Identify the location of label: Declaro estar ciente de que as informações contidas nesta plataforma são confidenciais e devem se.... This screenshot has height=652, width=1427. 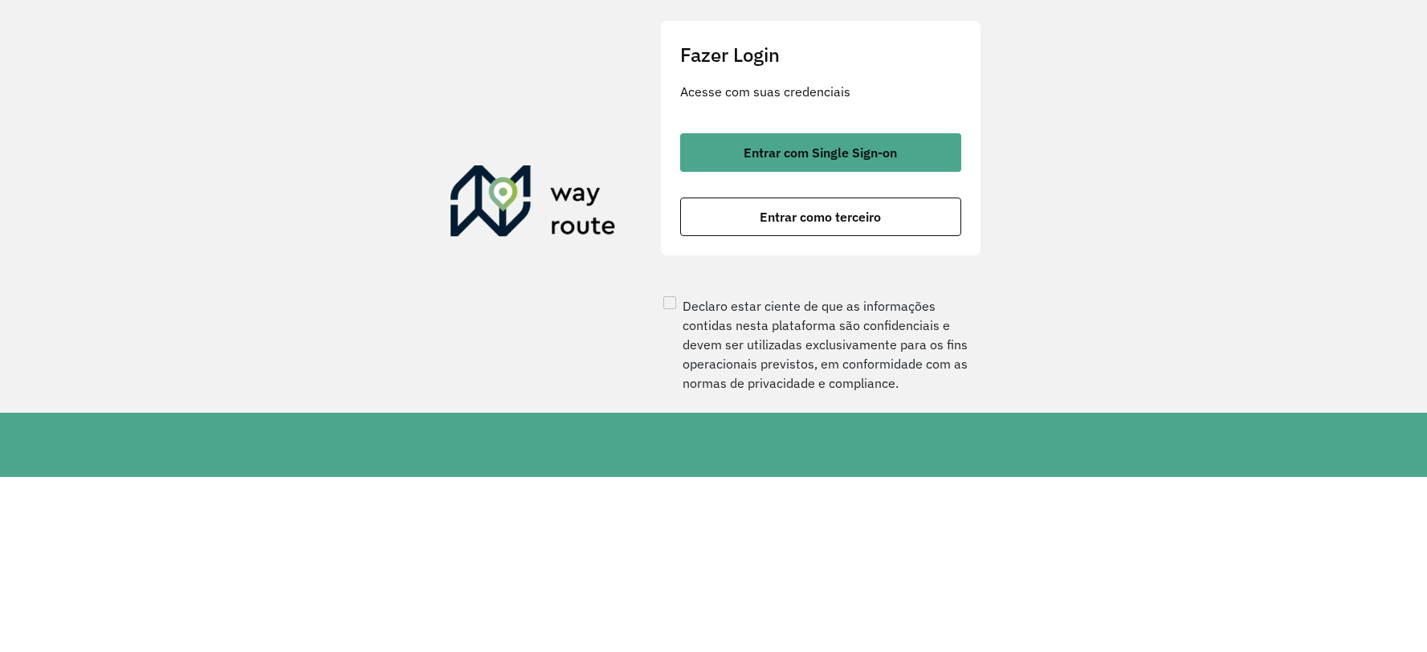
(821, 344).